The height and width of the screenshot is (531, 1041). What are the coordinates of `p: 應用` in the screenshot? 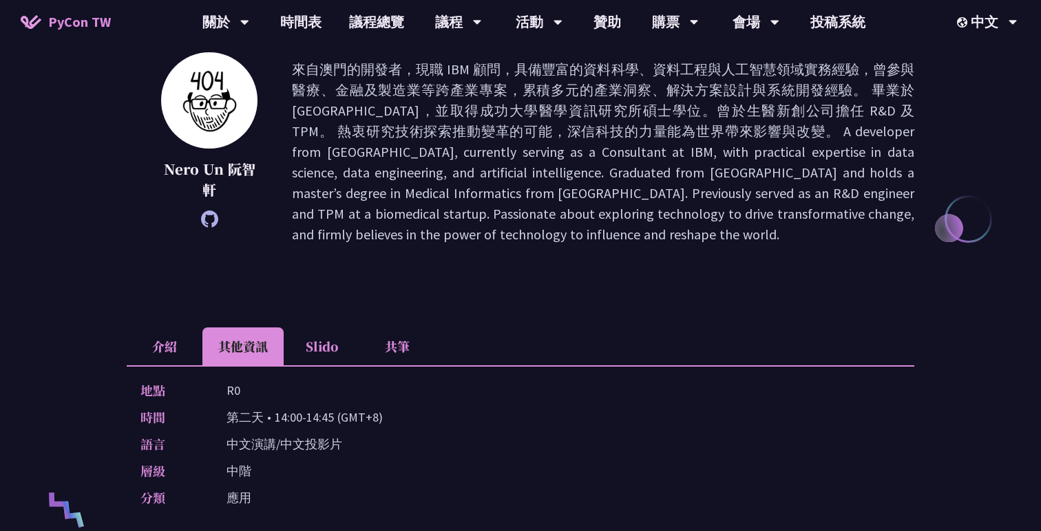 It's located at (239, 498).